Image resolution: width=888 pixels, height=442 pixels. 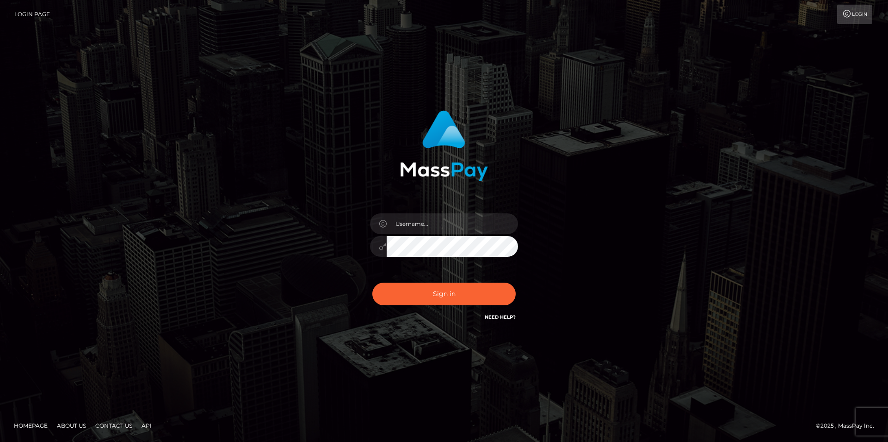 I want to click on a: About Us, so click(x=71, y=426).